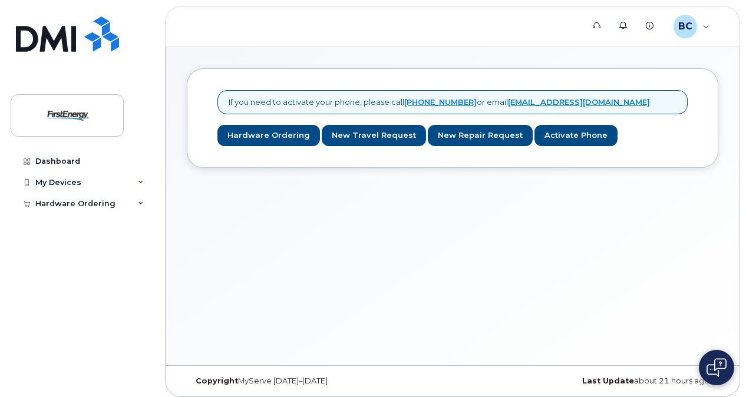  What do you see at coordinates (374, 136) in the screenshot?
I see `a: New Travel Request` at bounding box center [374, 136].